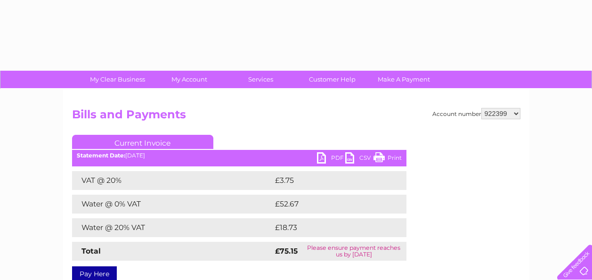 The height and width of the screenshot is (280, 592). I want to click on div: Account number, so click(476, 114).